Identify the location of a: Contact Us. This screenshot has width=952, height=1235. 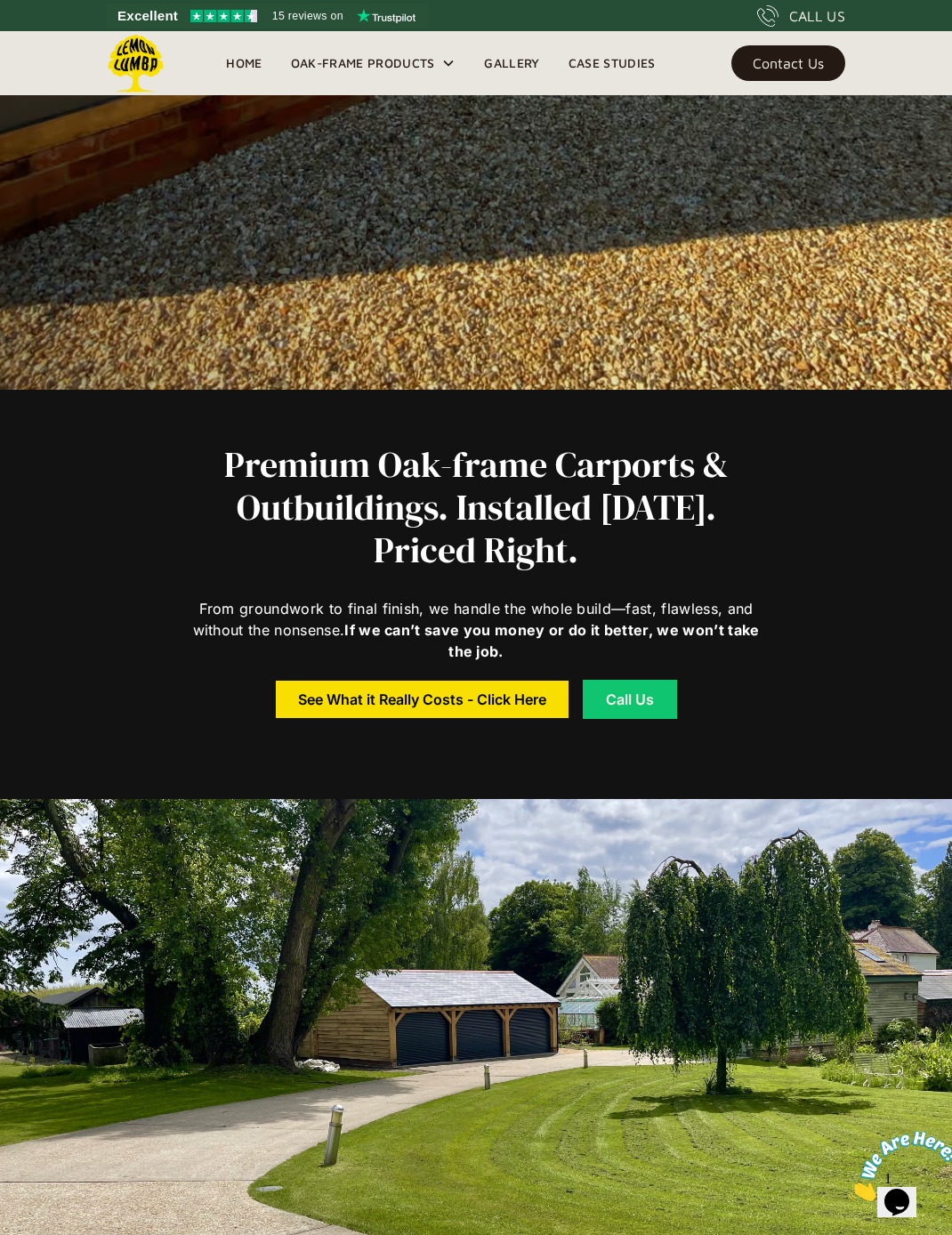
(788, 63).